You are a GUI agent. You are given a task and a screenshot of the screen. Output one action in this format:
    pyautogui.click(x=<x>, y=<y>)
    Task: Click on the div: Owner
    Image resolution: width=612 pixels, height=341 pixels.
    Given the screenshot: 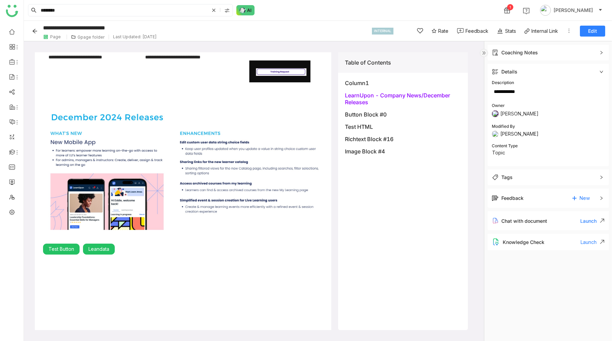 What is the action you would take?
    pyautogui.click(x=548, y=106)
    